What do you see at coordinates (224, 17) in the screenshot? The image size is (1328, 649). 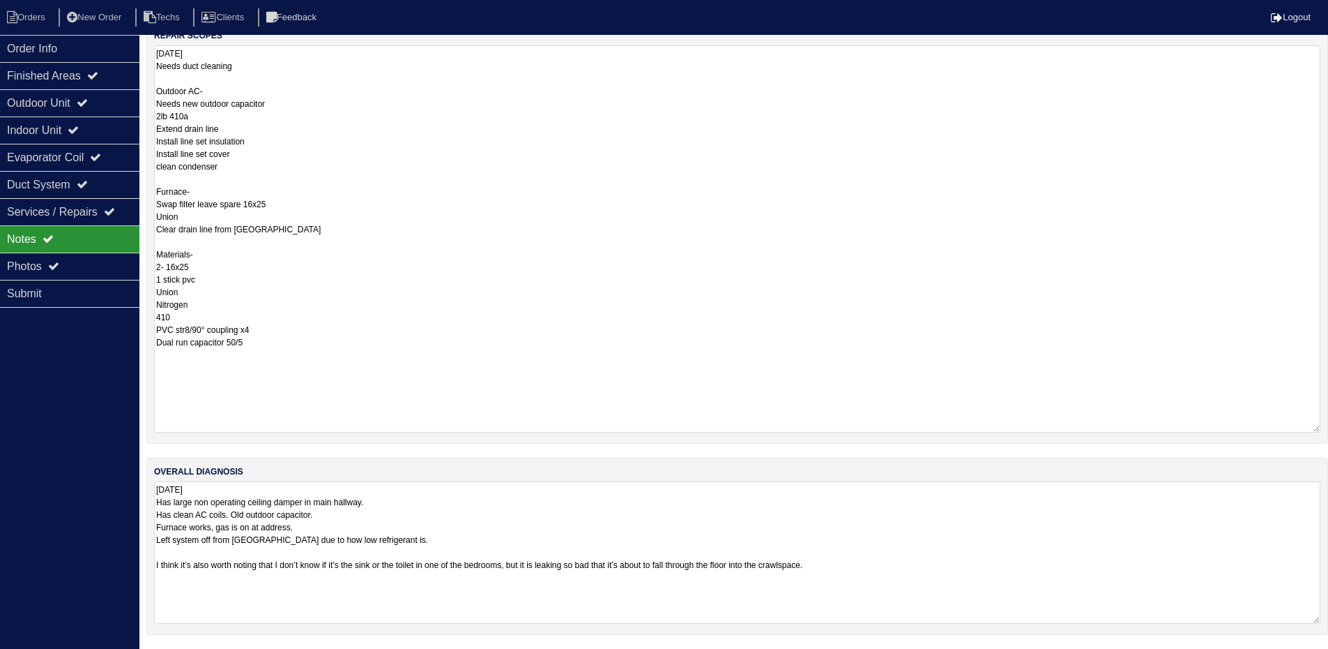 I see `a: Clients` at bounding box center [224, 17].